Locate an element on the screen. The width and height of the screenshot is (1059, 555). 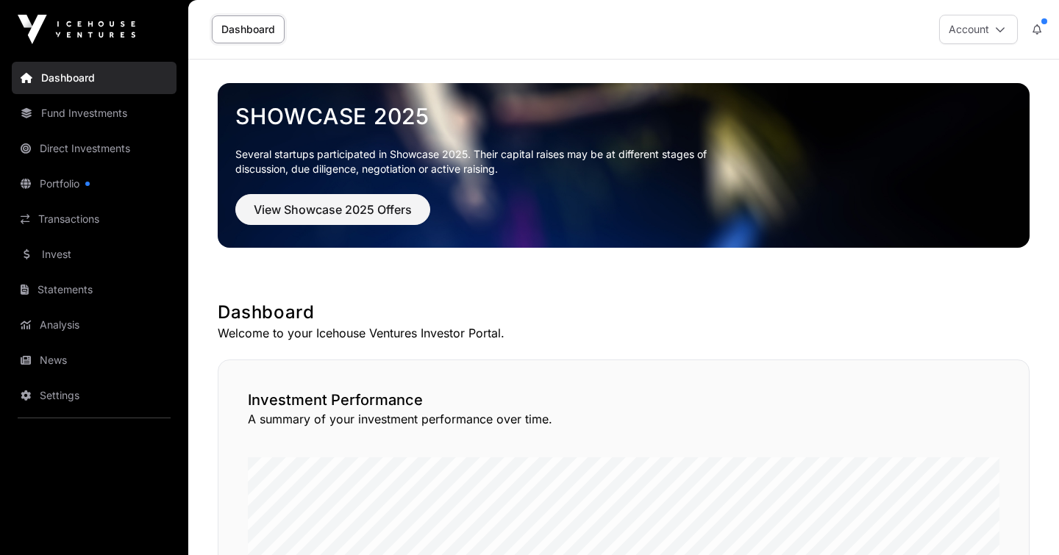
button: View Showcase 2025 Offers is located at coordinates (332, 210).